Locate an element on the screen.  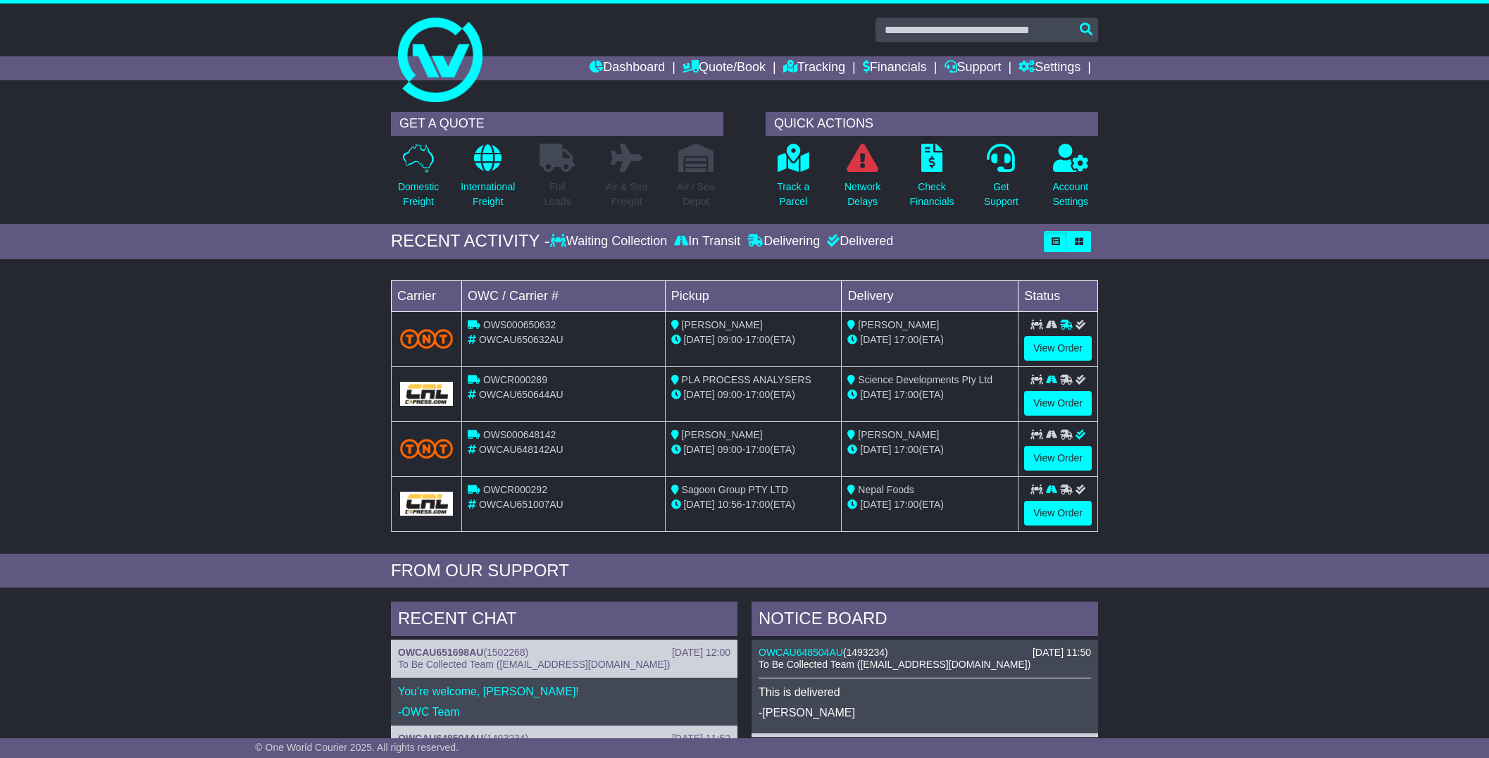
a: CheckFinancials is located at coordinates (932, 180).